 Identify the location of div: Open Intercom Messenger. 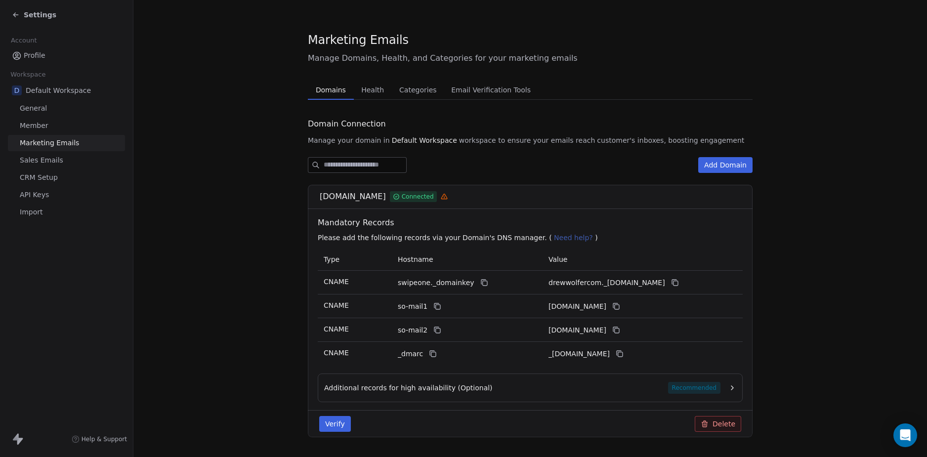
(906, 435).